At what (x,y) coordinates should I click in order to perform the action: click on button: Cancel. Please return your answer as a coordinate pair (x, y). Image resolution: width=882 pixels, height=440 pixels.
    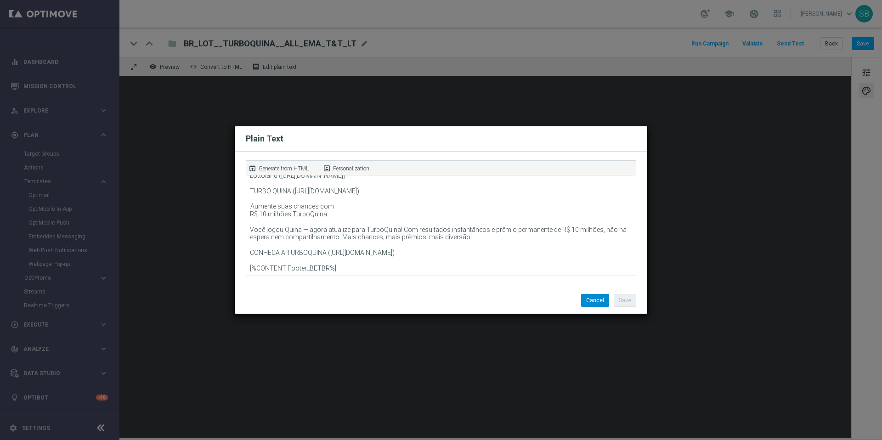
    Looking at the image, I should click on (595, 300).